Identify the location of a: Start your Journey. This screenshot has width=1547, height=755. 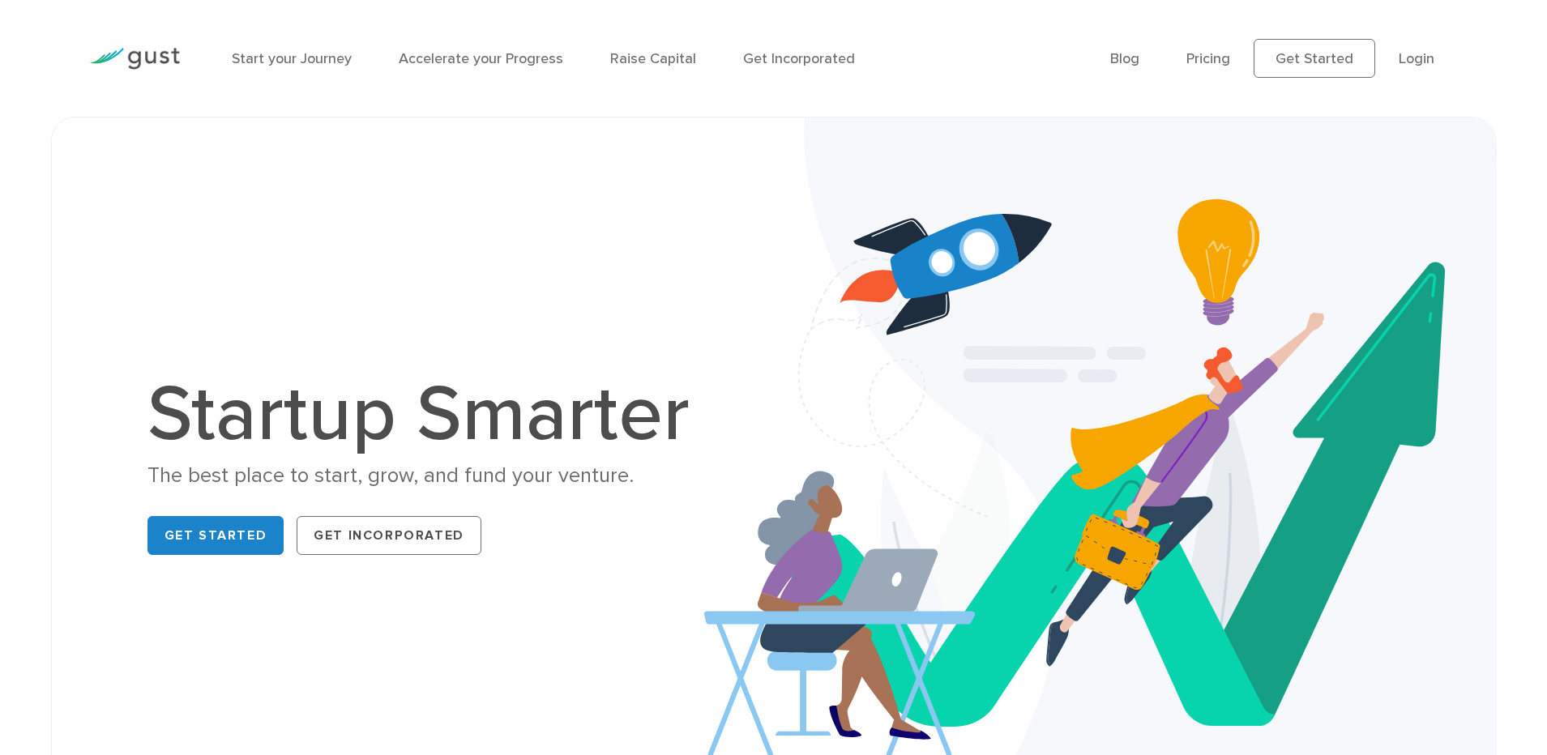
(292, 58).